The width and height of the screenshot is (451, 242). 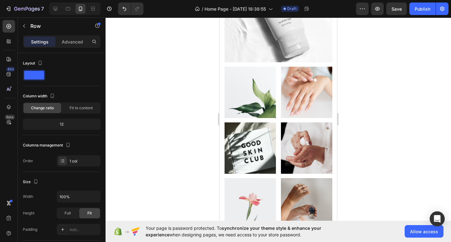 I want to click on span: Your page is password protected. To when designing pages, we need access to your store password., so click(x=245, y=231).